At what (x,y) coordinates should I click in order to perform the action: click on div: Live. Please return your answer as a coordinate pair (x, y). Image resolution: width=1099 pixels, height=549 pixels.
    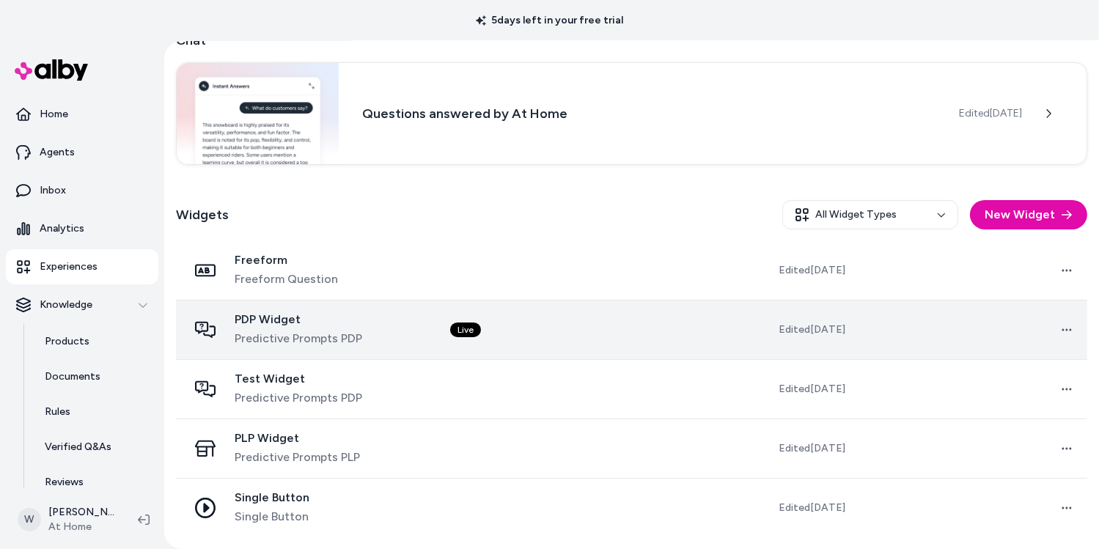
    Looking at the image, I should click on (466, 330).